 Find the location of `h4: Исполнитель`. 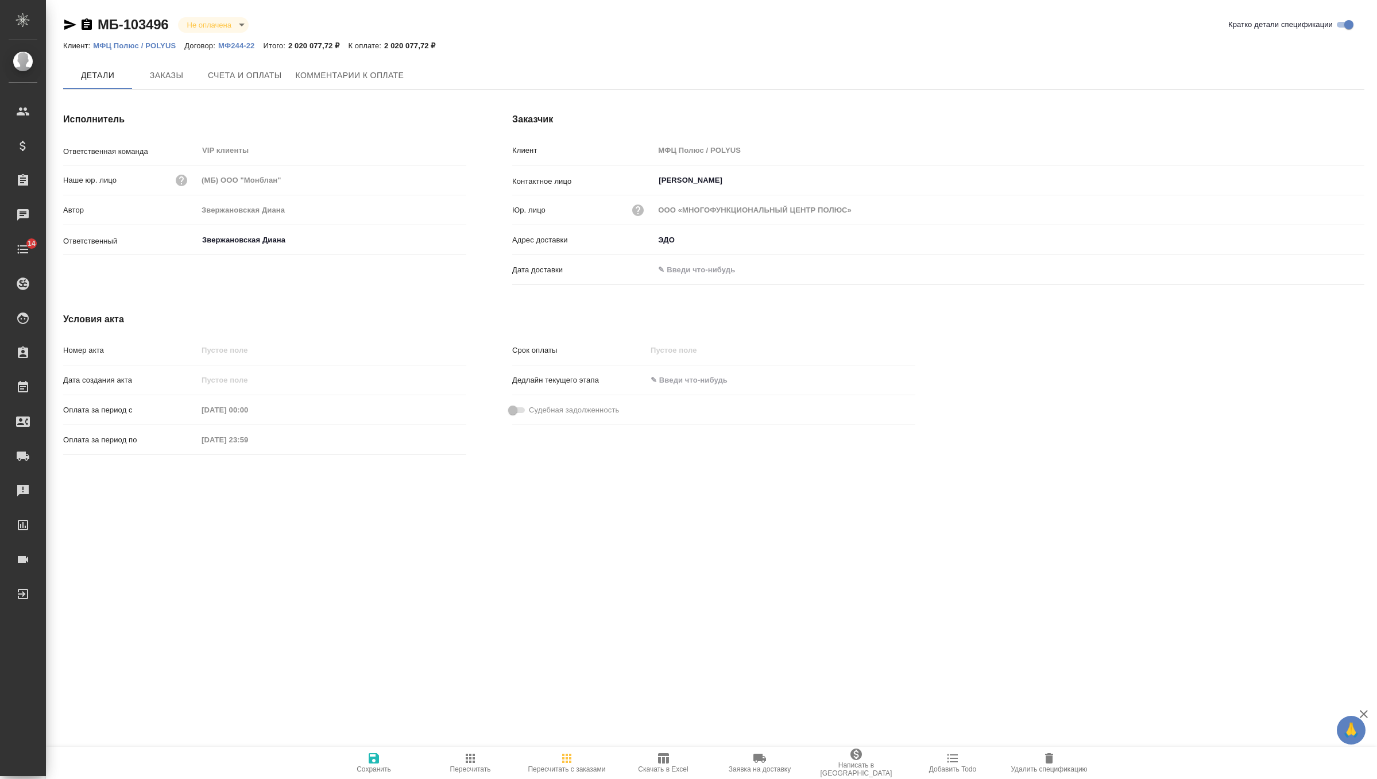

h4: Исполнитель is located at coordinates (265, 119).